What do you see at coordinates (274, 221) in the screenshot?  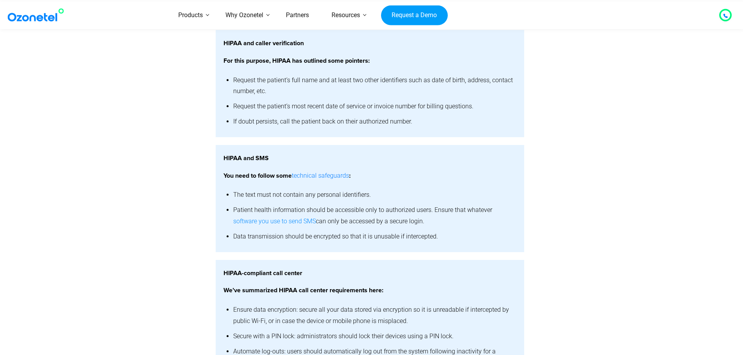 I see `a: software you use to send SMS` at bounding box center [274, 221].